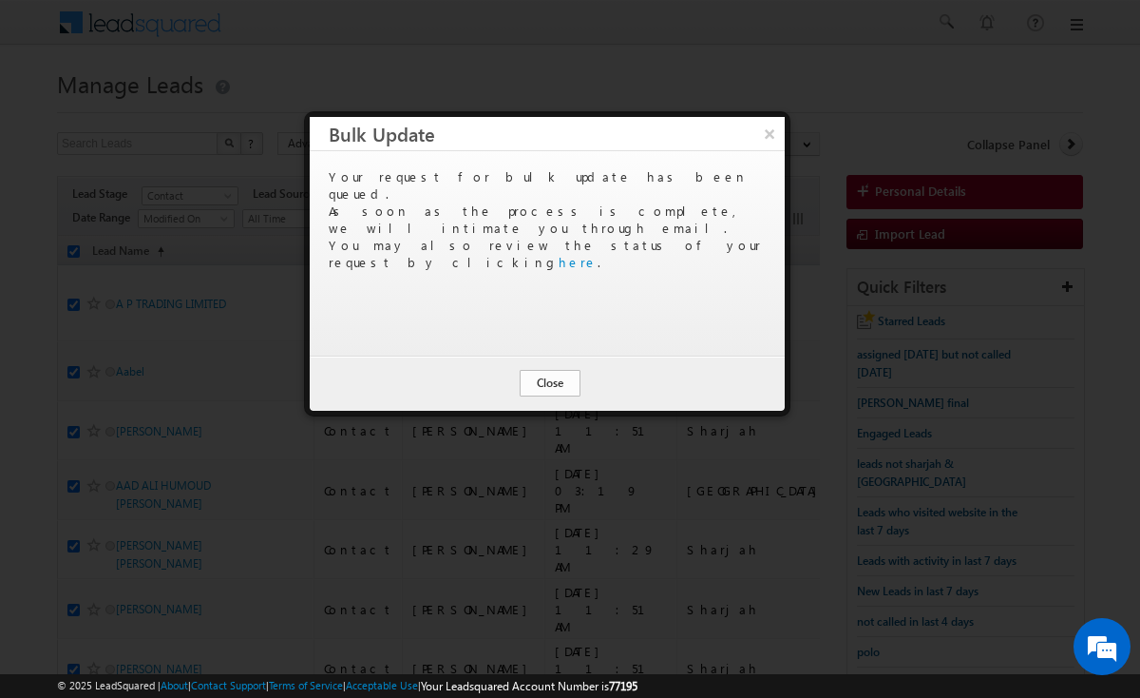 The image size is (1140, 698). I want to click on div: Chat with us now, so click(209, 112).